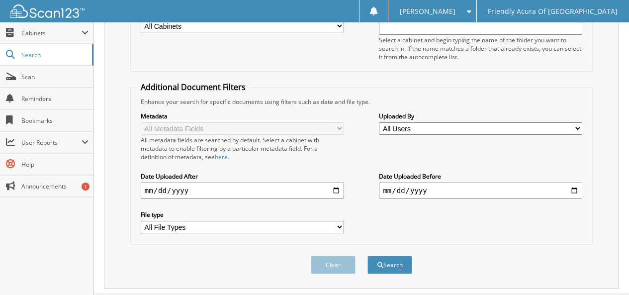  I want to click on img: scan123-logo-white.svg, so click(47, 11).